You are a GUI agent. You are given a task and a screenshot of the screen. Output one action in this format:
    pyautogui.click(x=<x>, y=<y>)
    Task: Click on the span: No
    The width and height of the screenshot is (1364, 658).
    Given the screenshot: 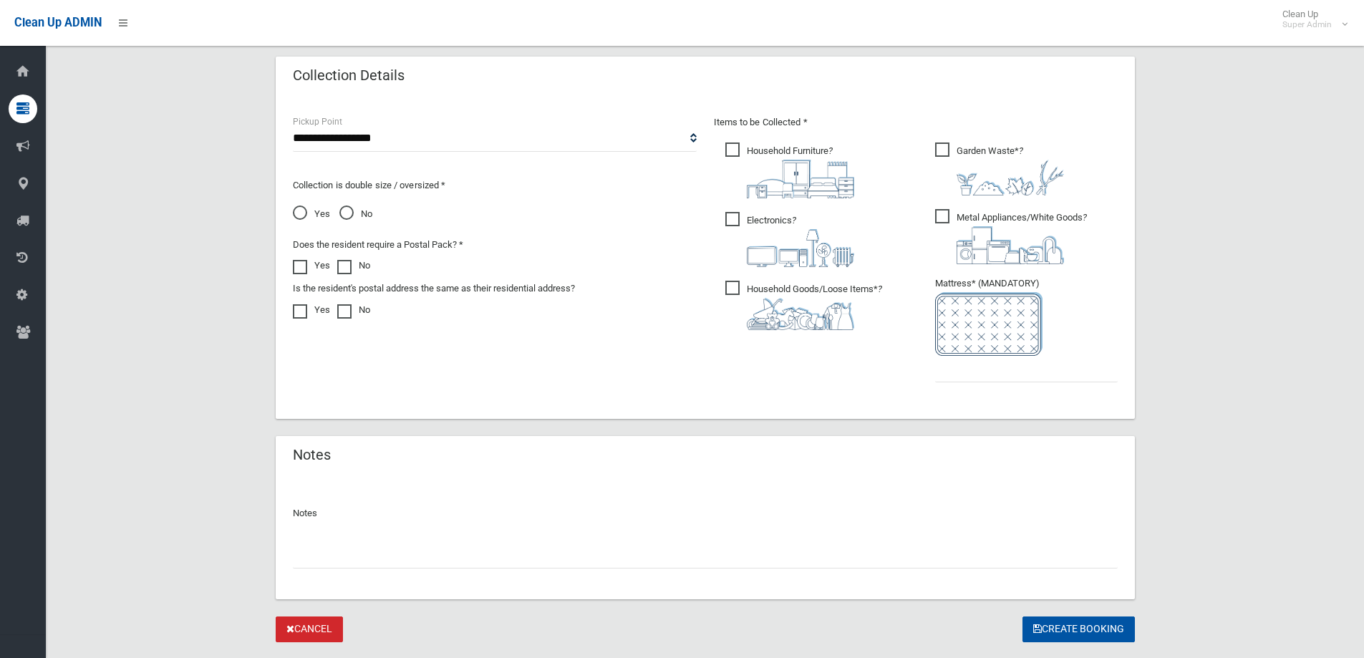 What is the action you would take?
    pyautogui.click(x=356, y=214)
    